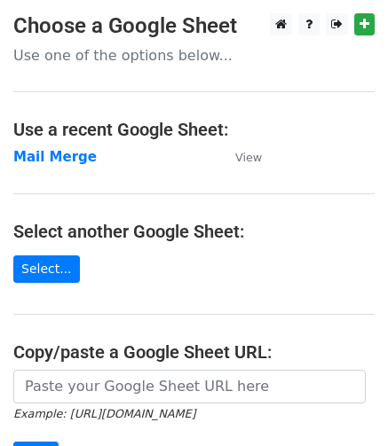 Image resolution: width=388 pixels, height=446 pixels. What do you see at coordinates (193, 352) in the screenshot?
I see `h4: Copy/paste a Google Sheet URL:` at bounding box center [193, 352].